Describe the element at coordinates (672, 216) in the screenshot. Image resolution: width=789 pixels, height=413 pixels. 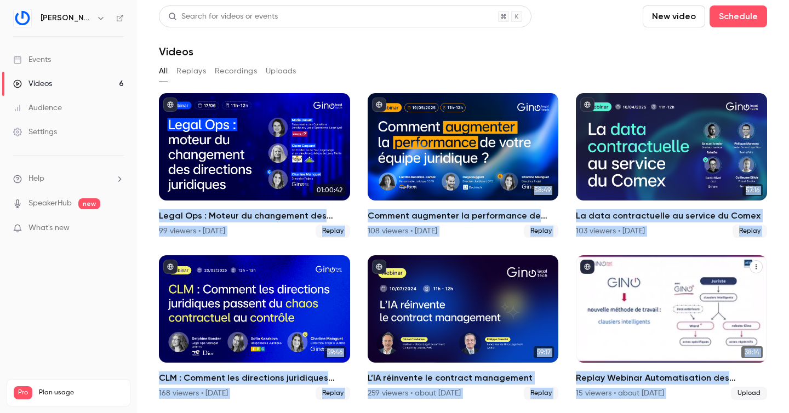
I see `h2: La data contractuelle au service du Comex` at that location.